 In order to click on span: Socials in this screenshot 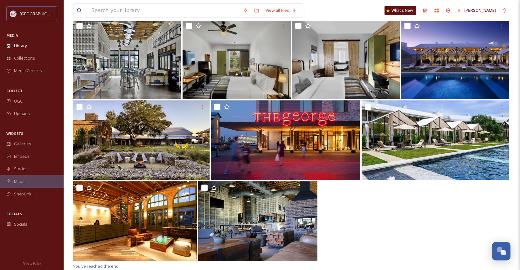, I will do `click(21, 224)`.